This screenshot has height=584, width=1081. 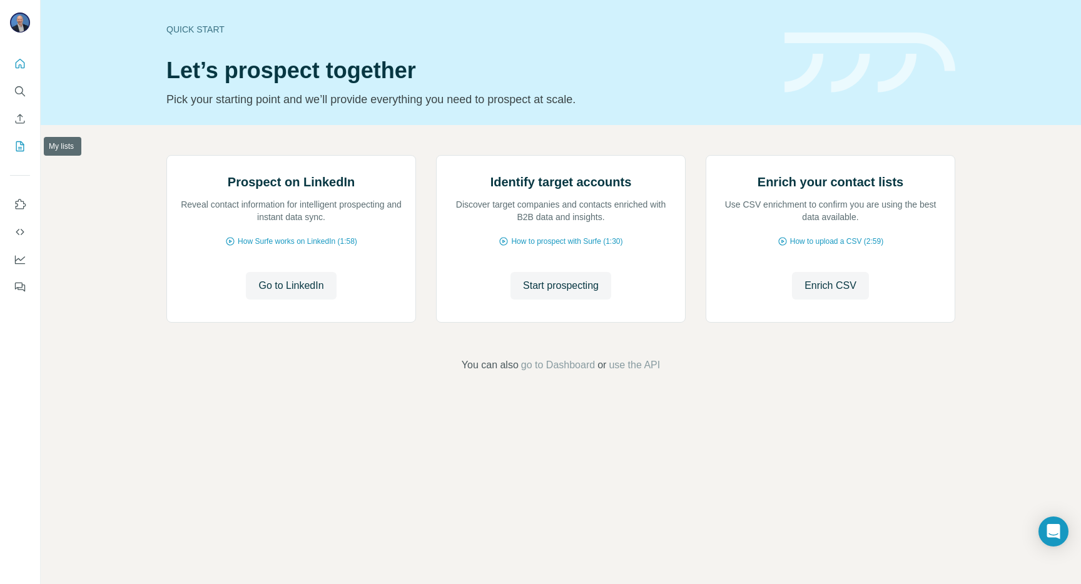 What do you see at coordinates (291, 182) in the screenshot?
I see `h2: Prospect on LinkedIn` at bounding box center [291, 182].